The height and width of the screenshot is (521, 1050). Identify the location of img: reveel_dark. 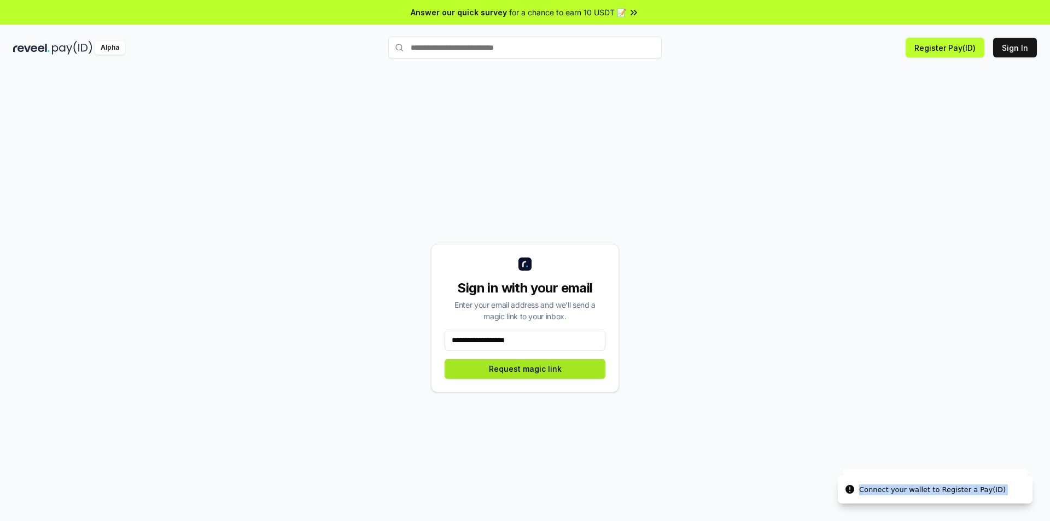
(31, 48).